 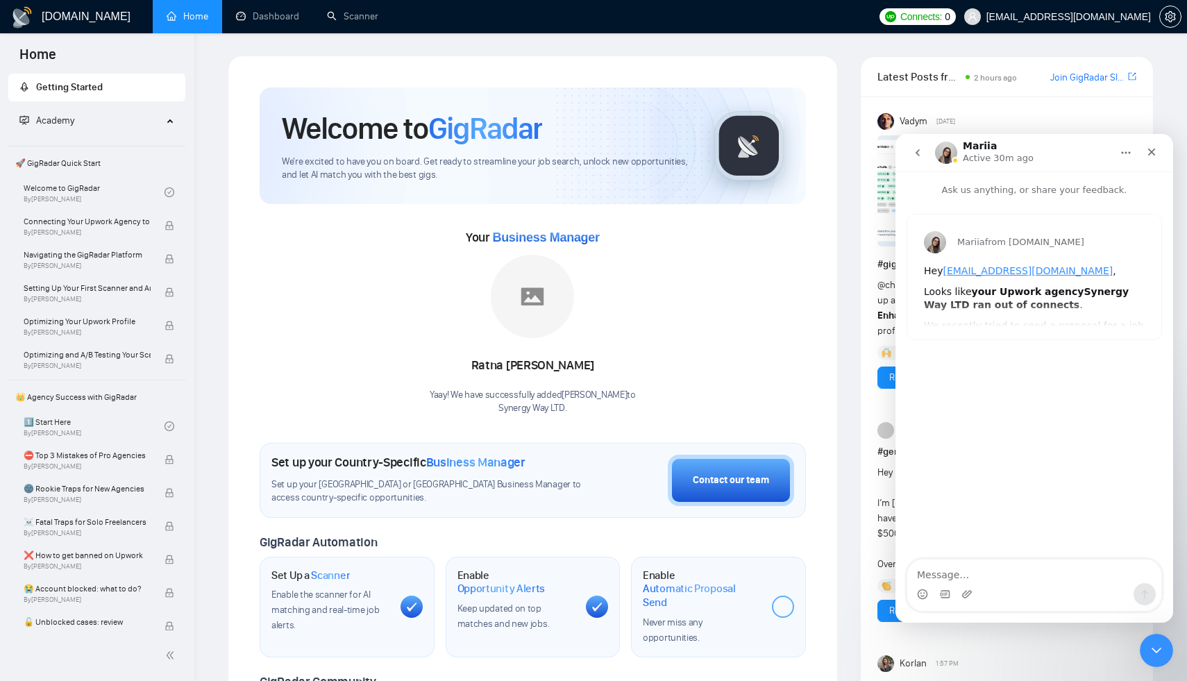 I want to click on span: export, so click(x=1133, y=76).